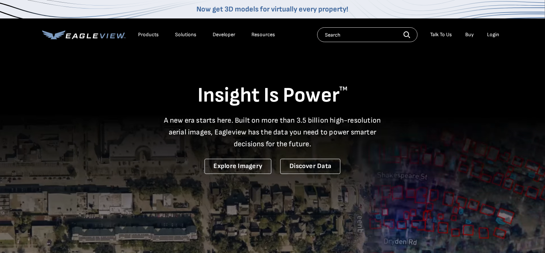 This screenshot has height=253, width=545. Describe the element at coordinates (273, 9) in the screenshot. I see `a: Now get 3D models for virtually every property!` at that location.